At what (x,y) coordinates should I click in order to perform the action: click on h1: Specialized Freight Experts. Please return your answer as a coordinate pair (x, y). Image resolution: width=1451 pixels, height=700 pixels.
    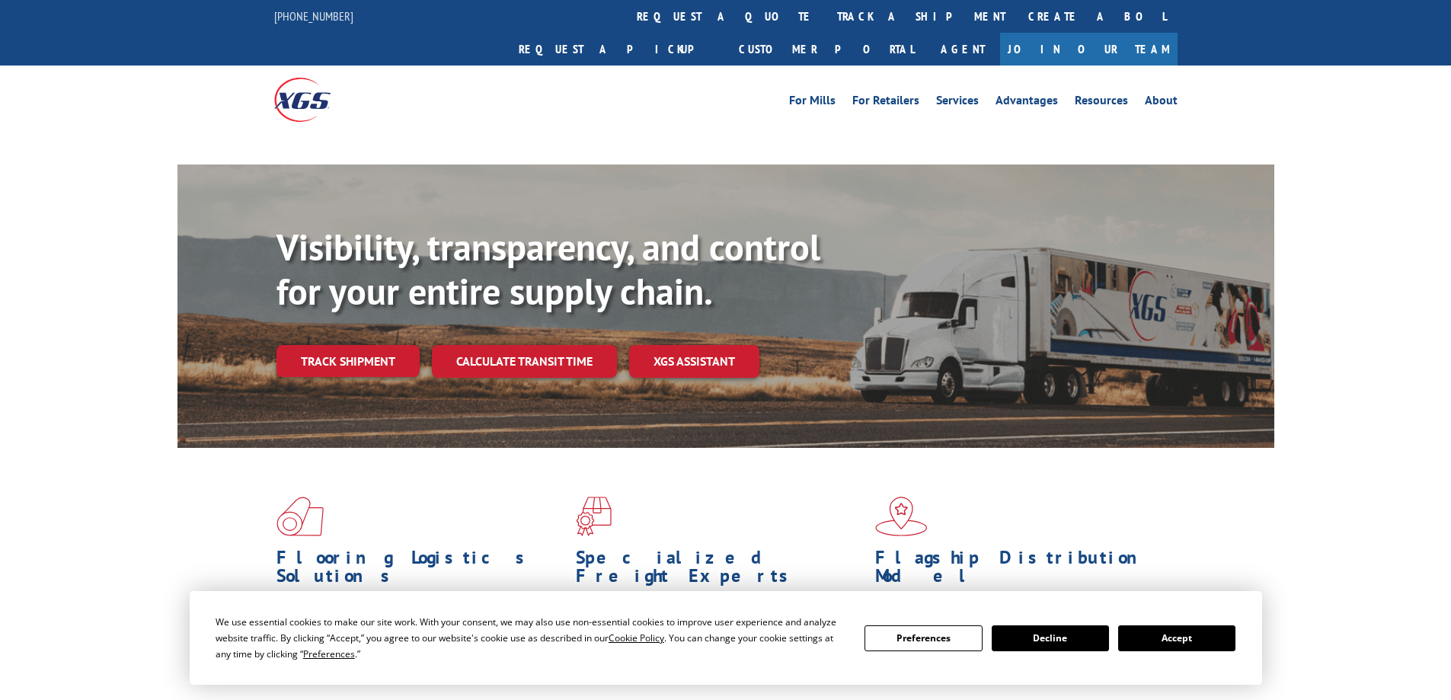
    Looking at the image, I should click on (720, 571).